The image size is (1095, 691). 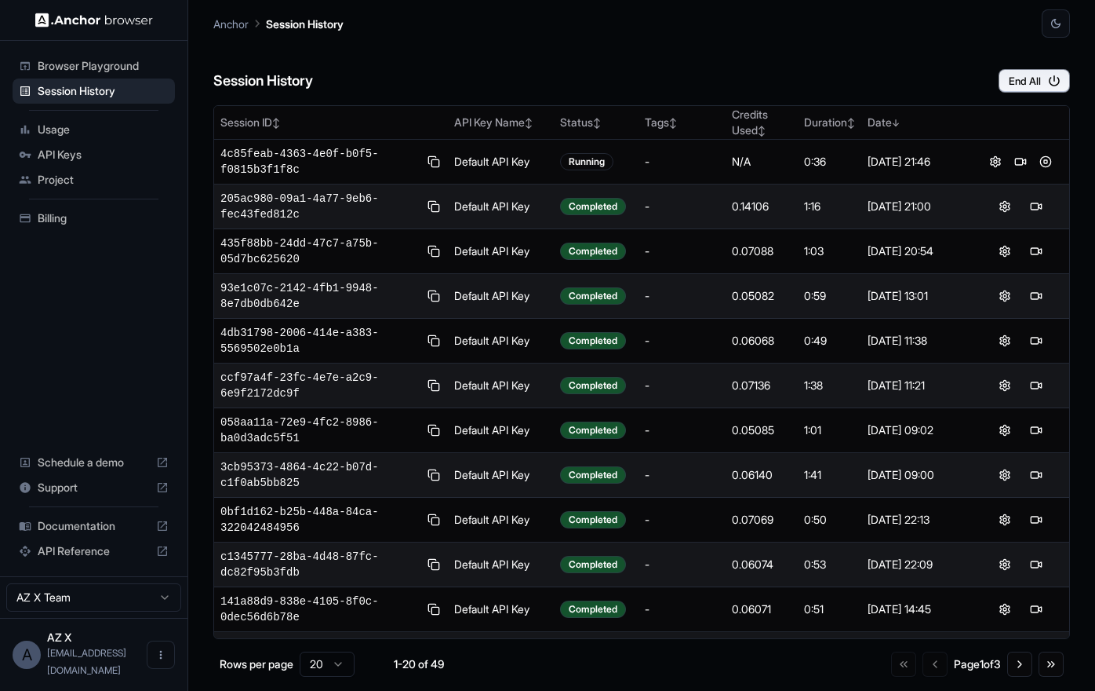 I want to click on div: Credits Used, so click(x=762, y=122).